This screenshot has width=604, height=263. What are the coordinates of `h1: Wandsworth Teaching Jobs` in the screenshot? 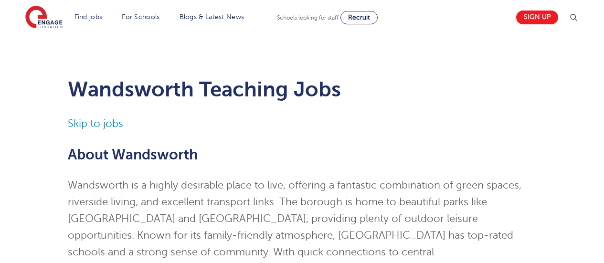 It's located at (302, 89).